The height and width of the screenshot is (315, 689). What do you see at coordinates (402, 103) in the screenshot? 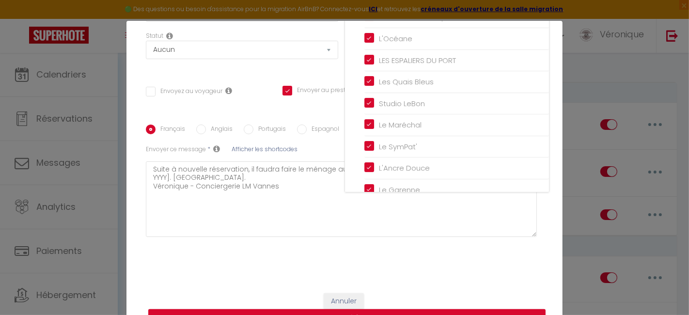
I see `span: Studio LeBon` at bounding box center [402, 103].